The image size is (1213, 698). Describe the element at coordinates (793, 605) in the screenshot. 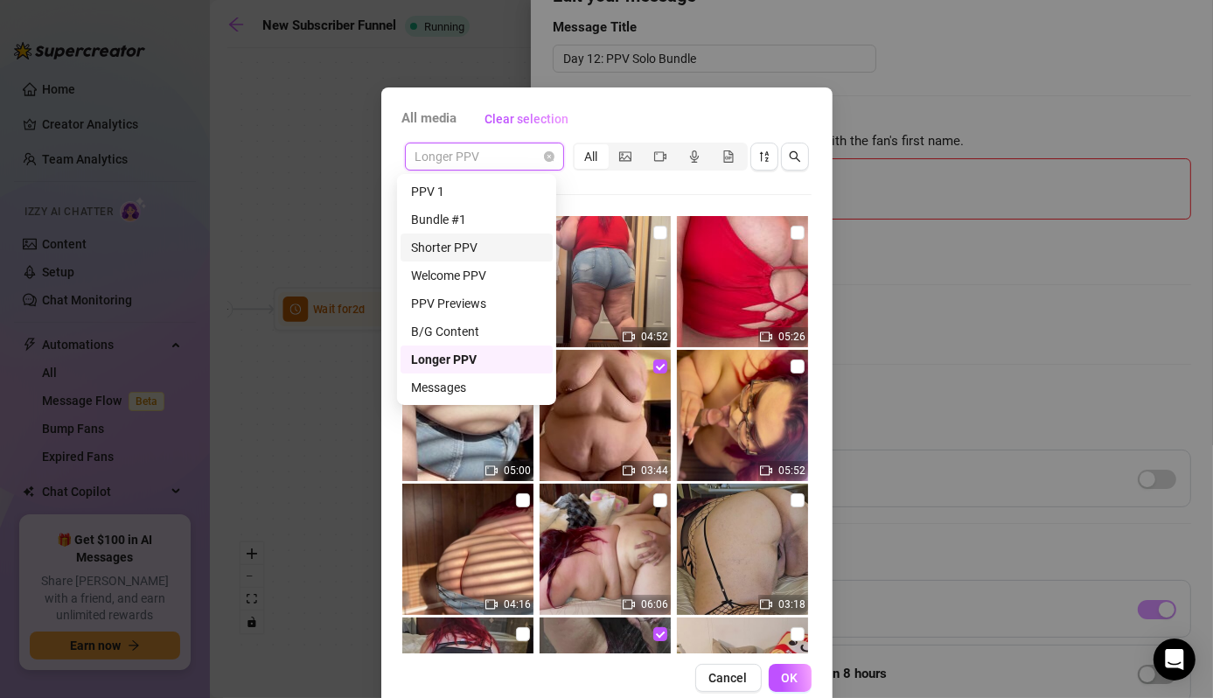

I see `span: 03:18` at that location.